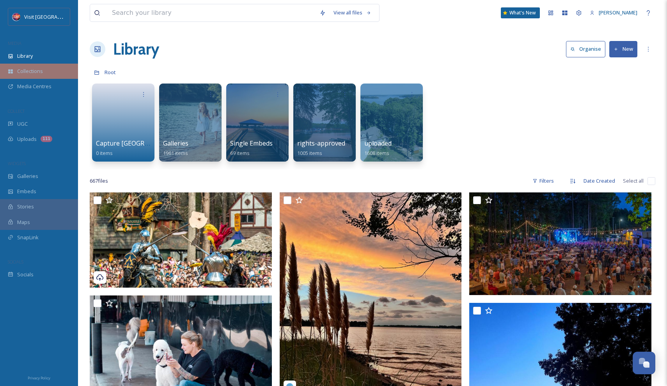 This screenshot has width=667, height=386. What do you see at coordinates (27, 191) in the screenshot?
I see `span: Embeds` at bounding box center [27, 191].